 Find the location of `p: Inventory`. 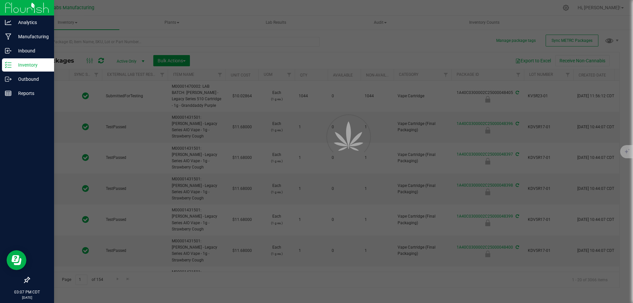

p: Inventory is located at coordinates (31, 65).